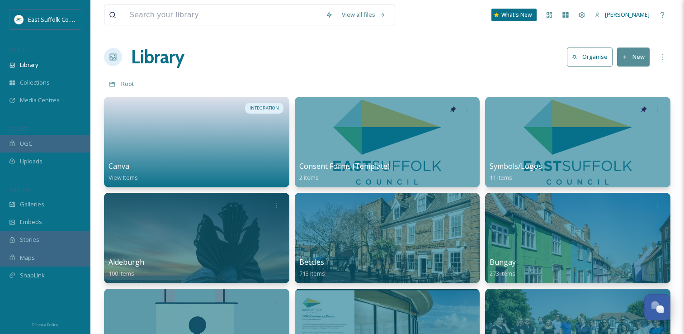 The image size is (684, 334). Describe the element at coordinates (55, 19) in the screenshot. I see `span: East Suffolk Council` at that location.